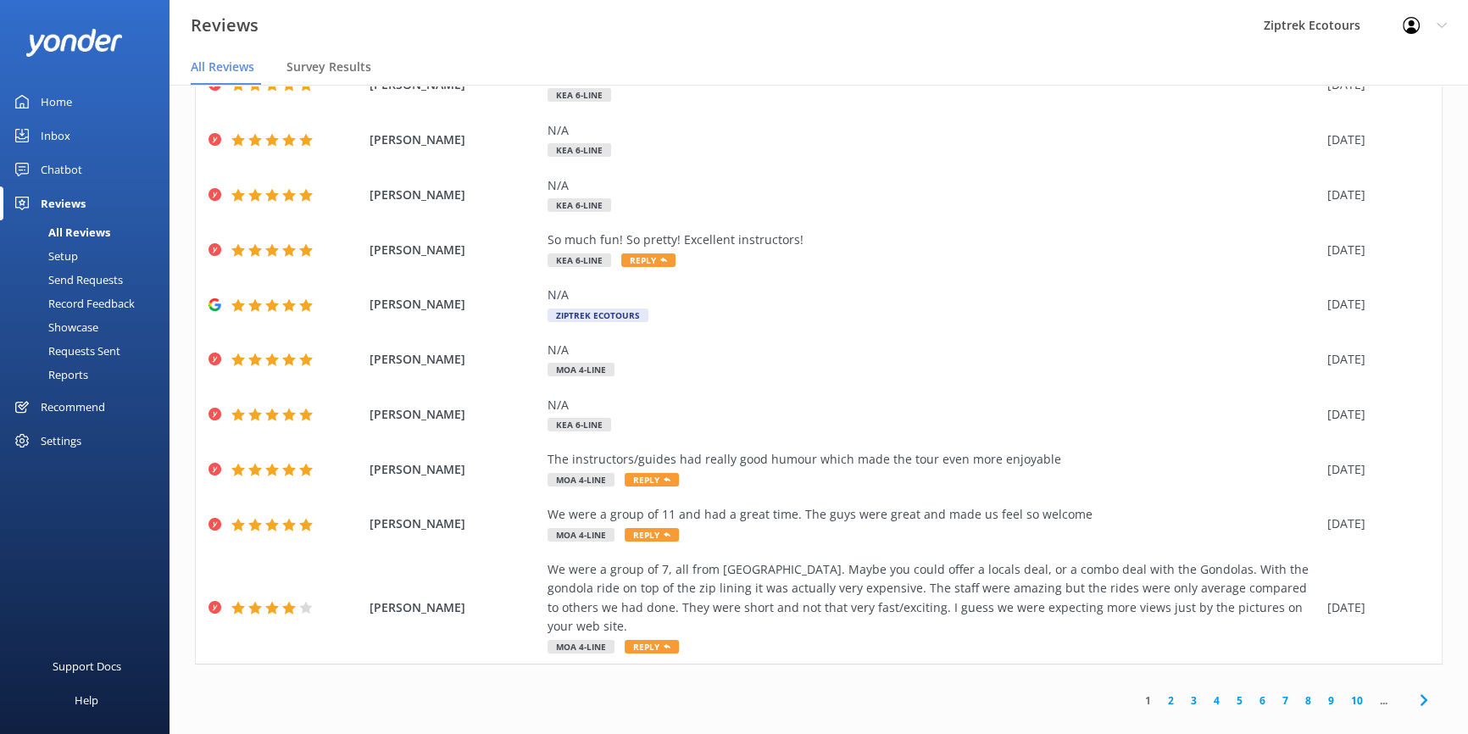 This screenshot has height=734, width=1468. What do you see at coordinates (1171, 700) in the screenshot?
I see `a: 2` at bounding box center [1171, 700].